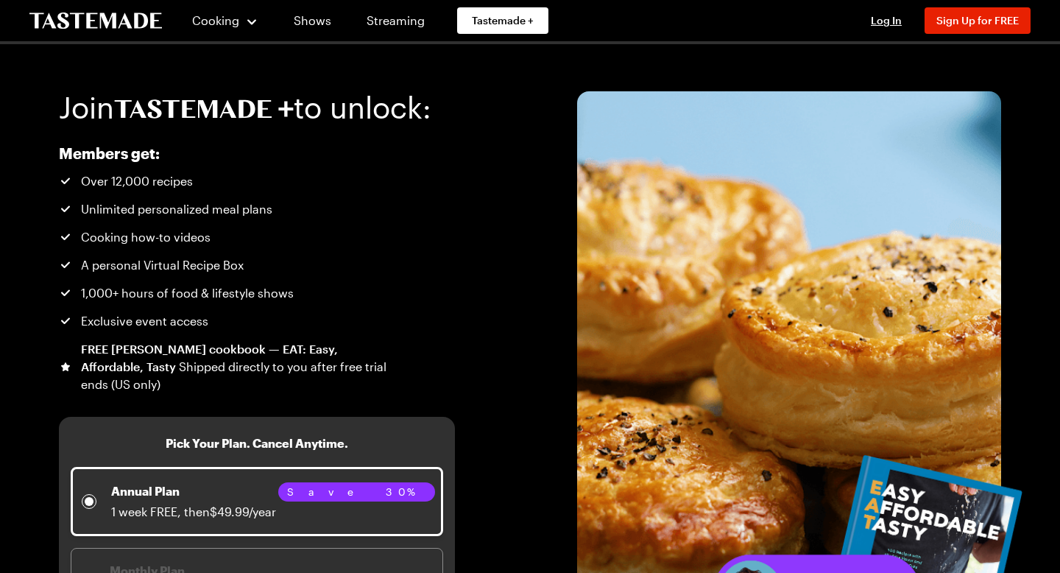 This screenshot has width=1060, height=573. Describe the element at coordinates (224, 283) in the screenshot. I see `ul: Tastemade+ Annual subscription benefits` at that location.